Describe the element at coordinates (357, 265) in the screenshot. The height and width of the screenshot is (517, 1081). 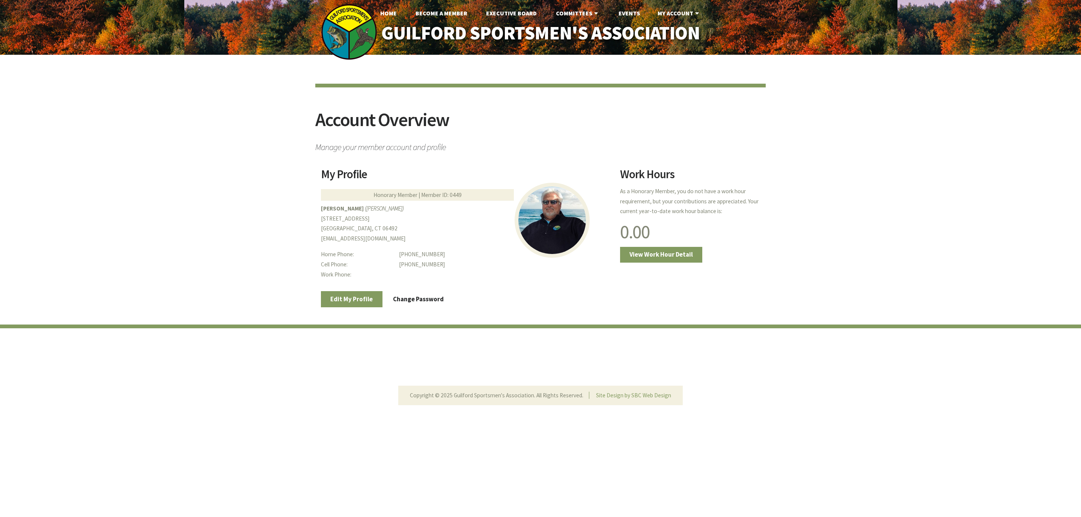
I see `dt: Cell Phone` at that location.